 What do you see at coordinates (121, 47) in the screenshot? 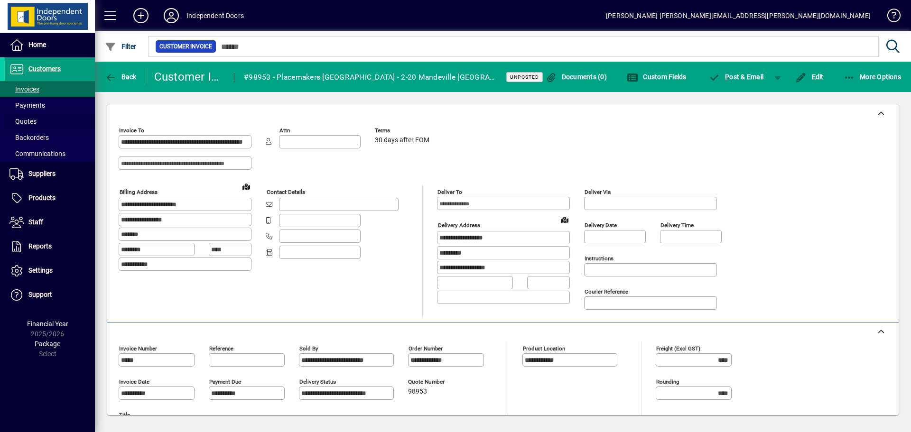
I see `span: Filter` at bounding box center [121, 47].